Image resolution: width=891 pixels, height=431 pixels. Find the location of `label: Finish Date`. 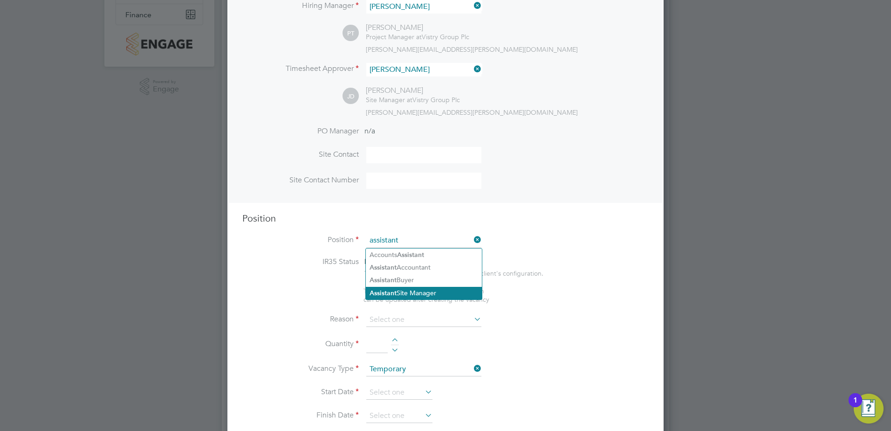

label: Finish Date is located at coordinates (301, 415).